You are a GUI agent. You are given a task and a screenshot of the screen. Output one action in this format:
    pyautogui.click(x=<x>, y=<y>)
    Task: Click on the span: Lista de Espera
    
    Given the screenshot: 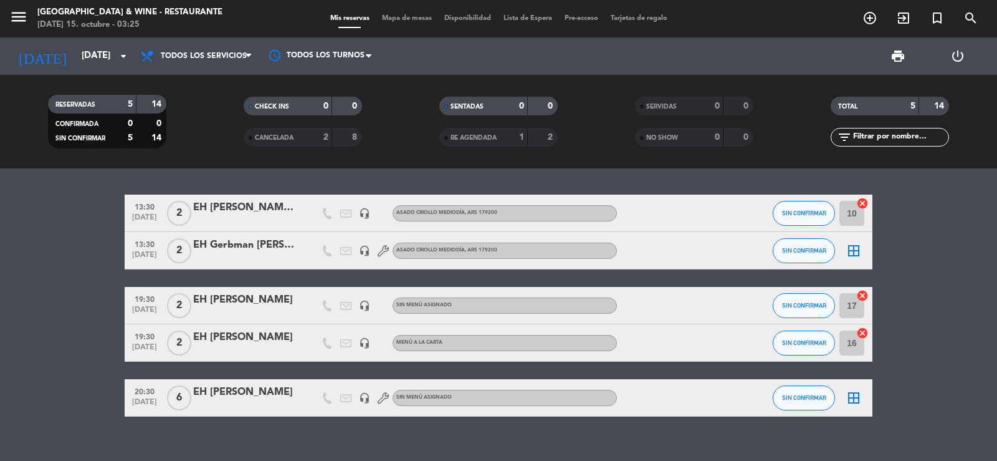 What is the action you would take?
    pyautogui.click(x=528, y=18)
    